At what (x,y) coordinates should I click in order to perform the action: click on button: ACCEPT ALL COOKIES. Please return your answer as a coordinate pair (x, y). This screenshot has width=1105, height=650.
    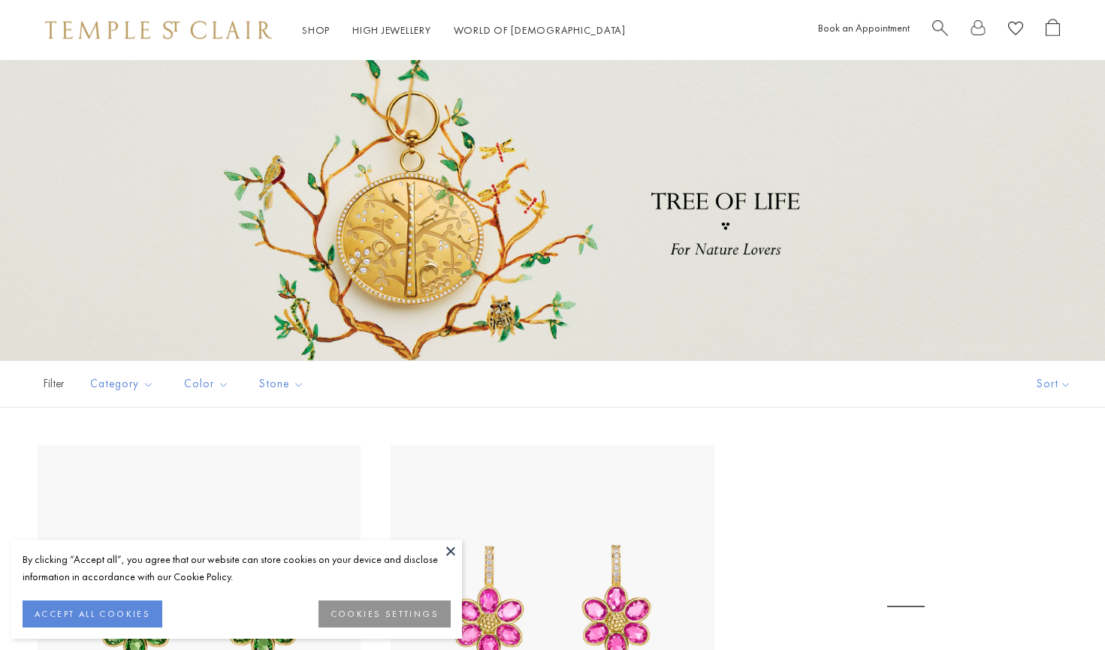
    Looking at the image, I should click on (92, 614).